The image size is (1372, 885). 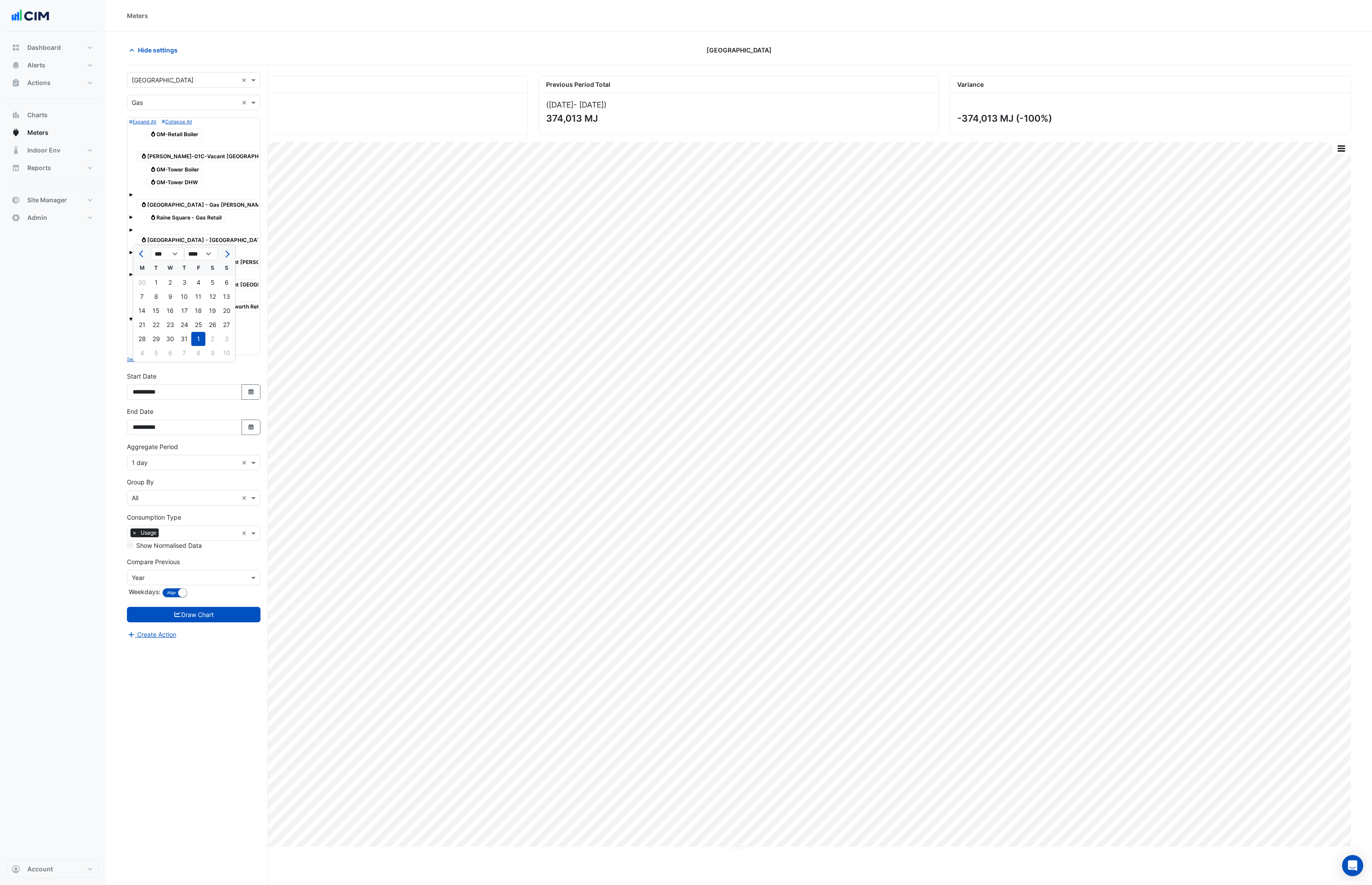 I want to click on button: Hide settings, so click(x=155, y=50).